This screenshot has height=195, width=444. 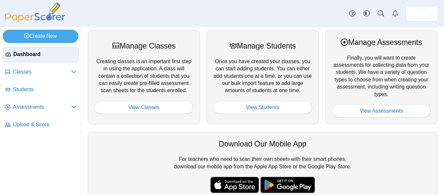 I want to click on a: Alerts, so click(x=395, y=14).